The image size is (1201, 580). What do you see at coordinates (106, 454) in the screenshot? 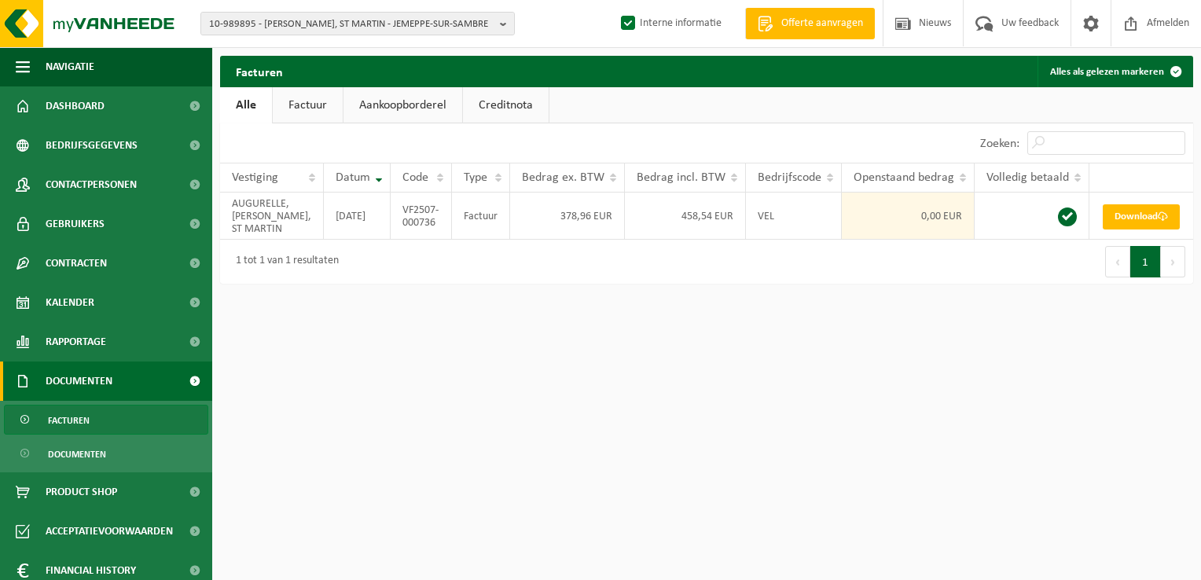
I see `a: Documenten` at bounding box center [106, 454].